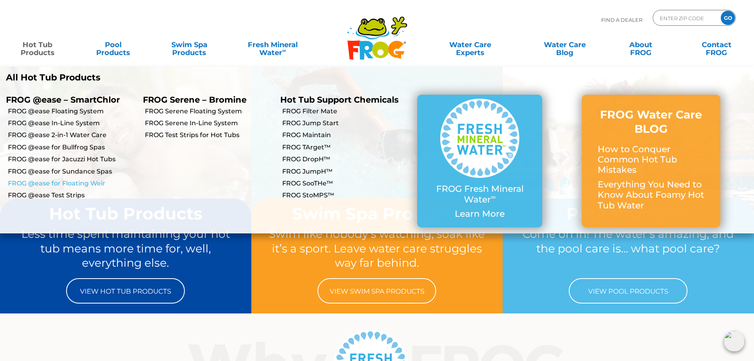 The width and height of the screenshot is (754, 361). I want to click on p: How to Conquer Common Hot Tub Mistakes, so click(651, 160).